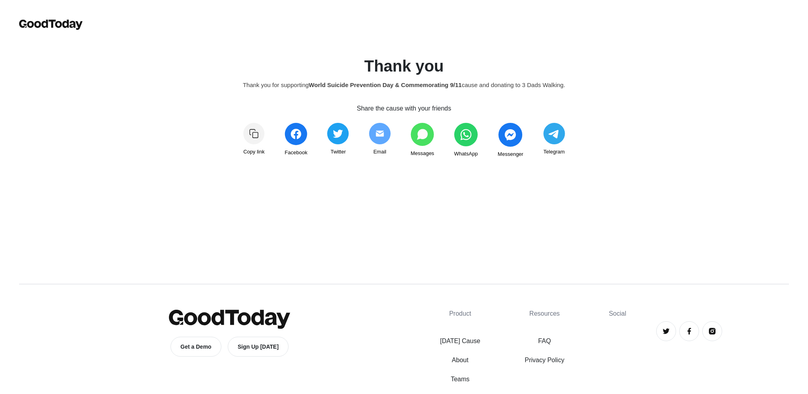 The image size is (808, 394). Describe the element at coordinates (554, 141) in the screenshot. I see `a: Telegram` at that location.